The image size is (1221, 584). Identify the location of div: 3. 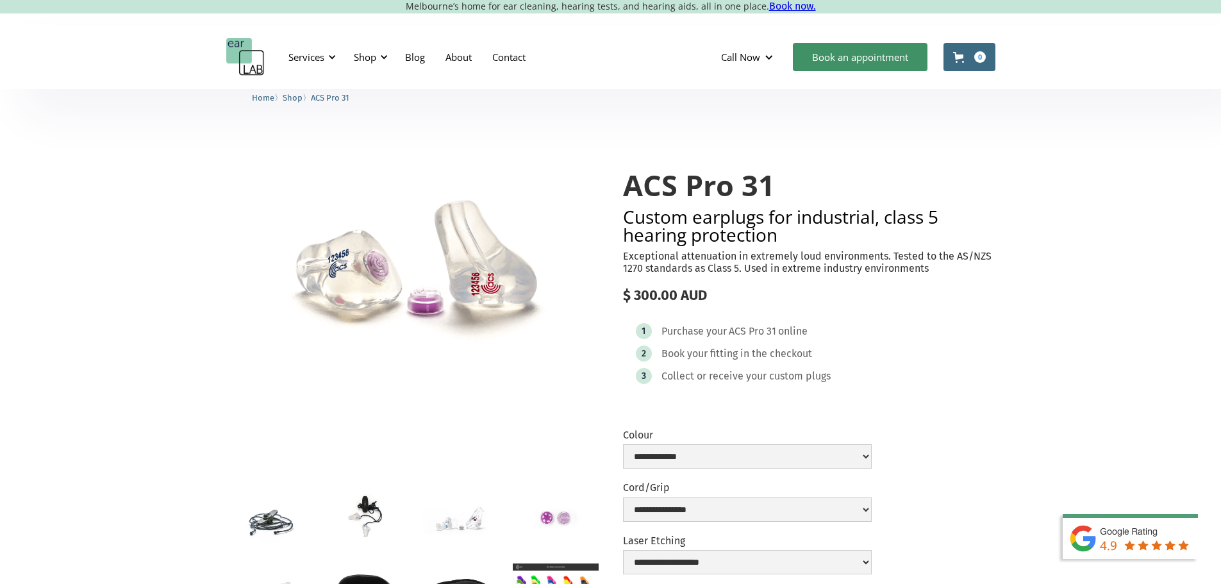
(644, 376).